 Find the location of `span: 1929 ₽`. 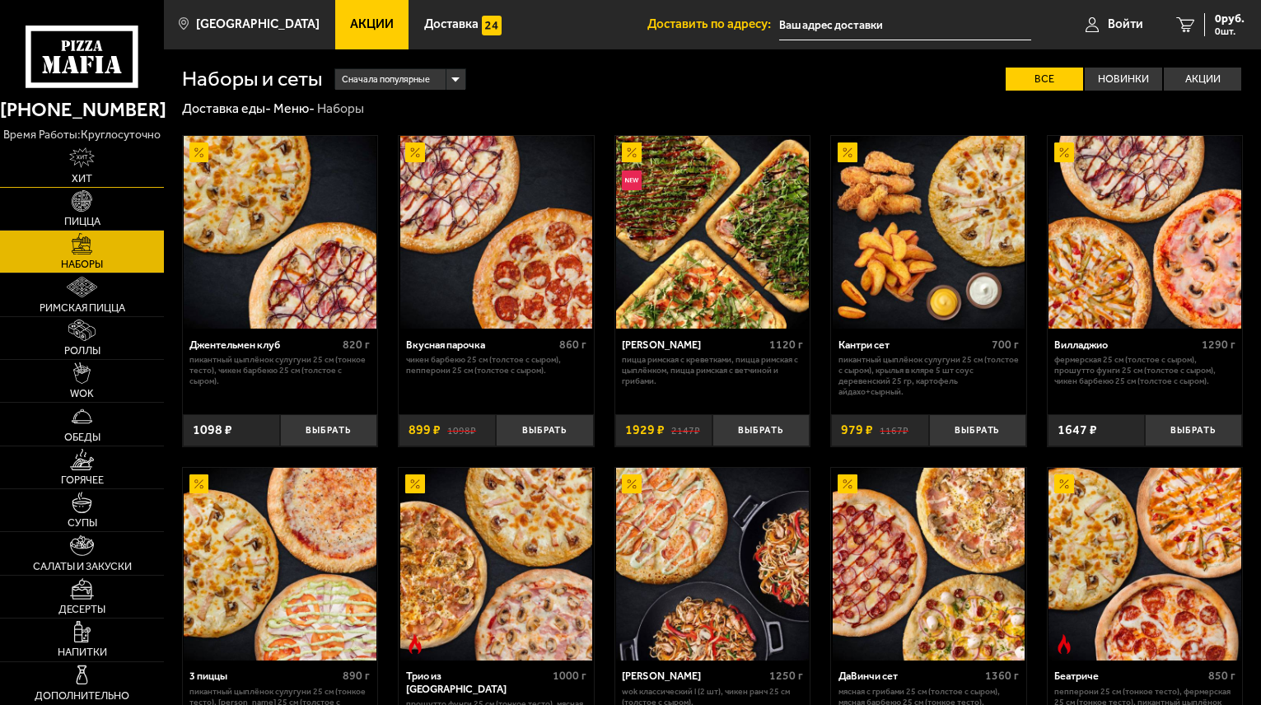

span: 1929 ₽ is located at coordinates (645, 430).